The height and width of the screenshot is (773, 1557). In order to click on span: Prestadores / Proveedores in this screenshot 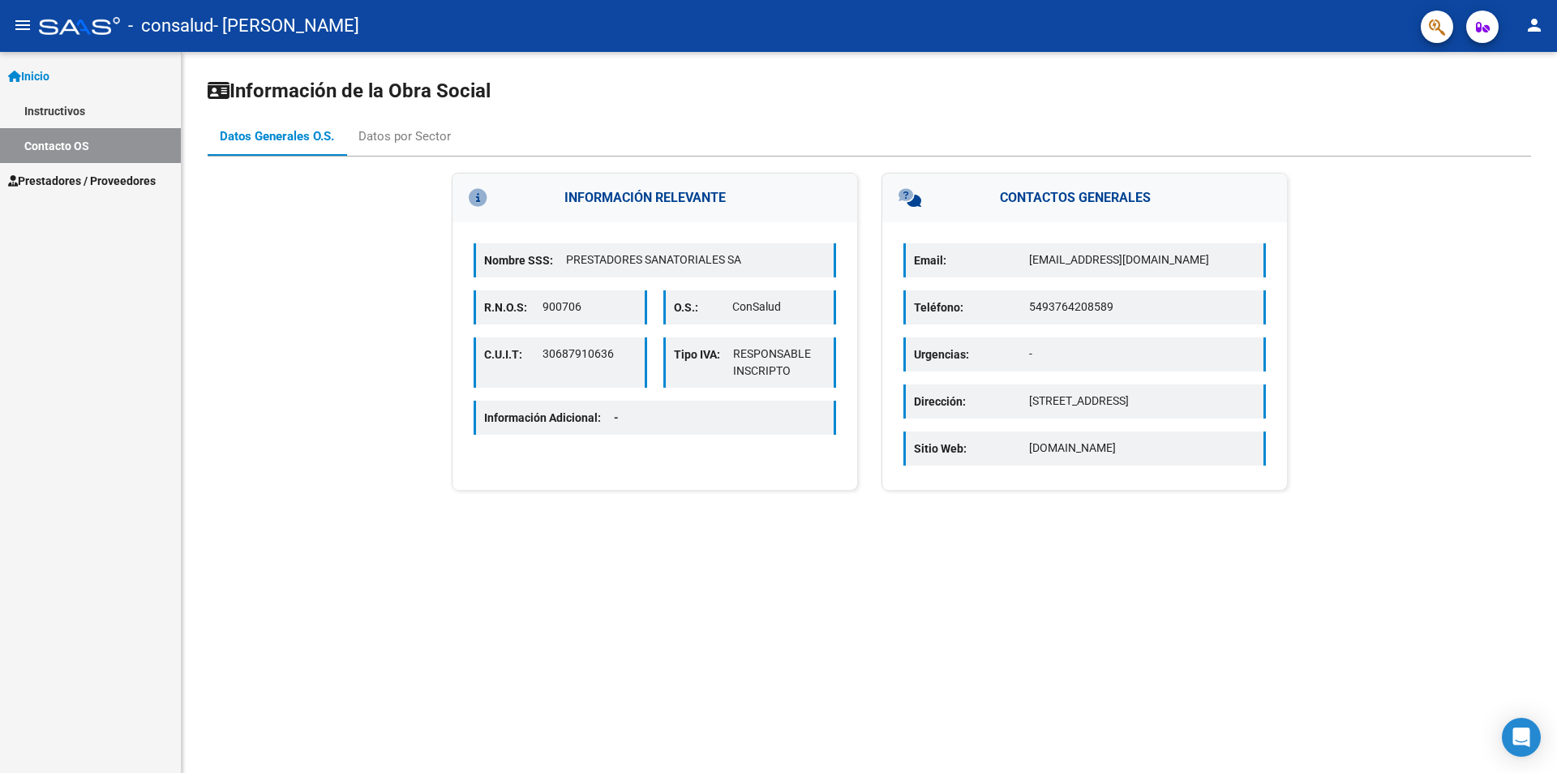, I will do `click(82, 181)`.